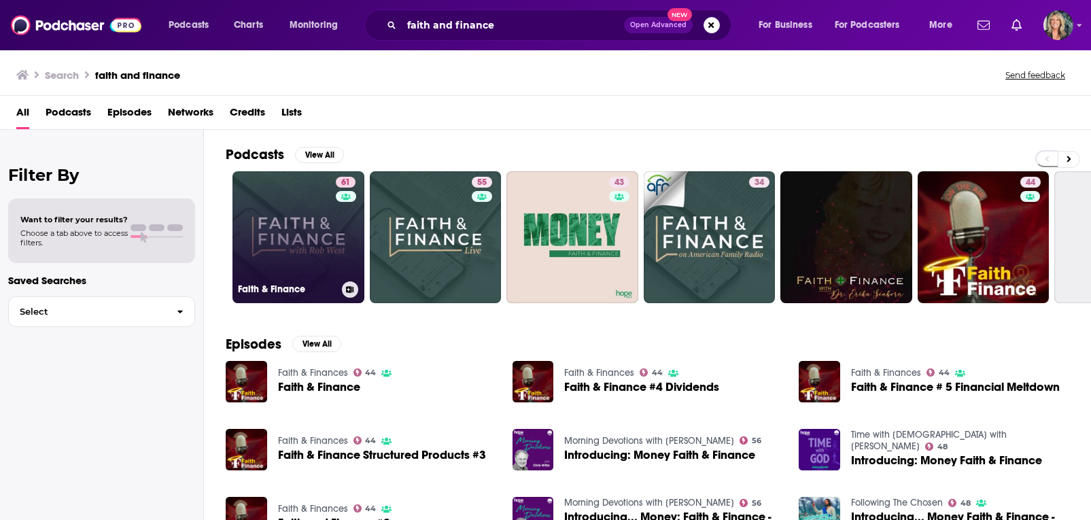 This screenshot has height=520, width=1091. What do you see at coordinates (285, 154) in the screenshot?
I see `a: PodcastsView All` at bounding box center [285, 154].